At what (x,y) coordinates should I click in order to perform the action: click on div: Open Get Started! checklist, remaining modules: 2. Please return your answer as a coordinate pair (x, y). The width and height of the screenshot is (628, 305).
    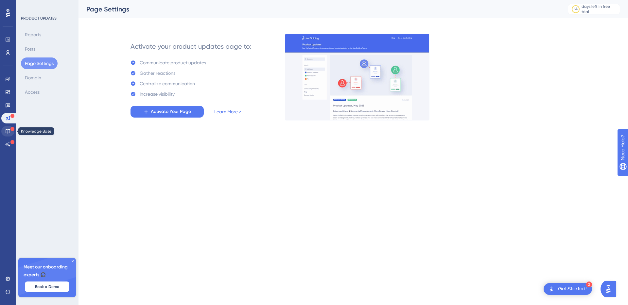
    Looking at the image, I should click on (567, 289).